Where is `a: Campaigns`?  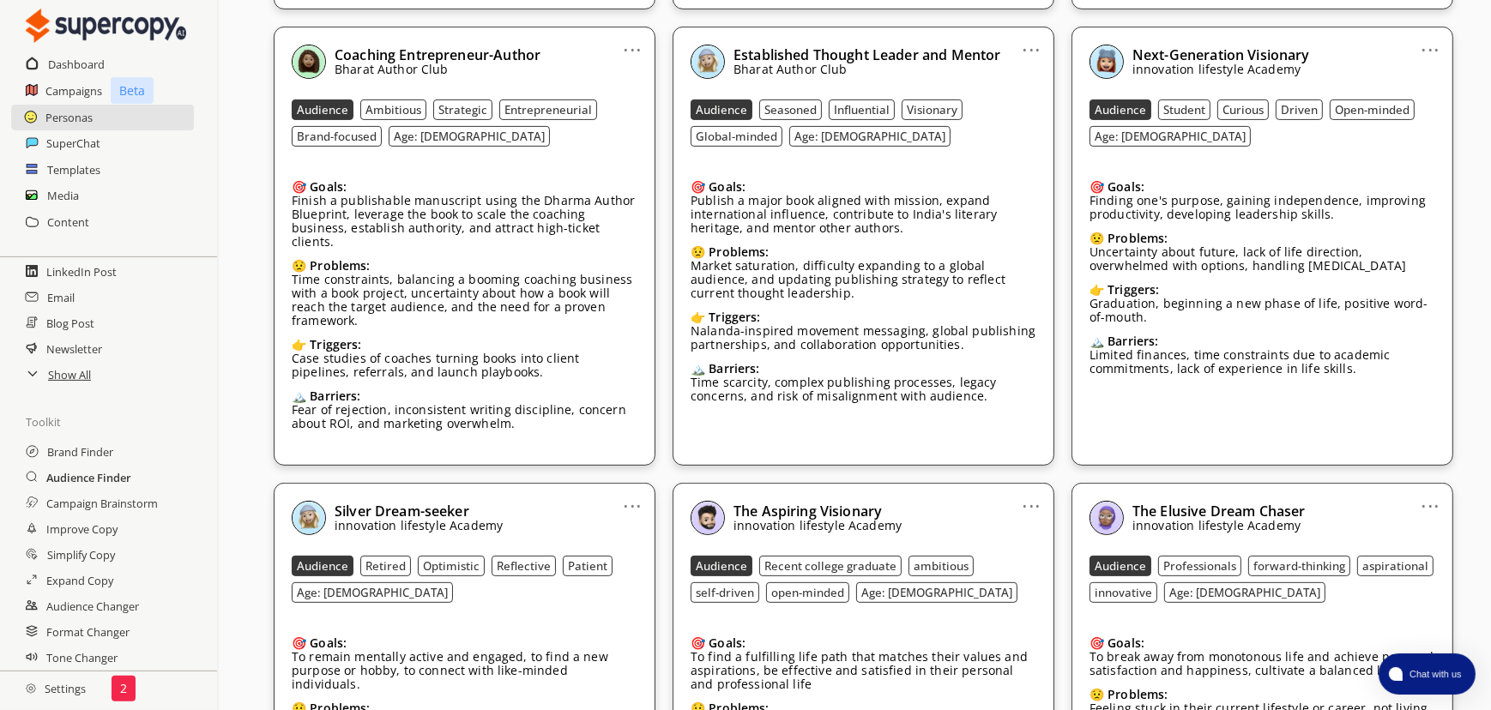 a: Campaigns is located at coordinates (74, 91).